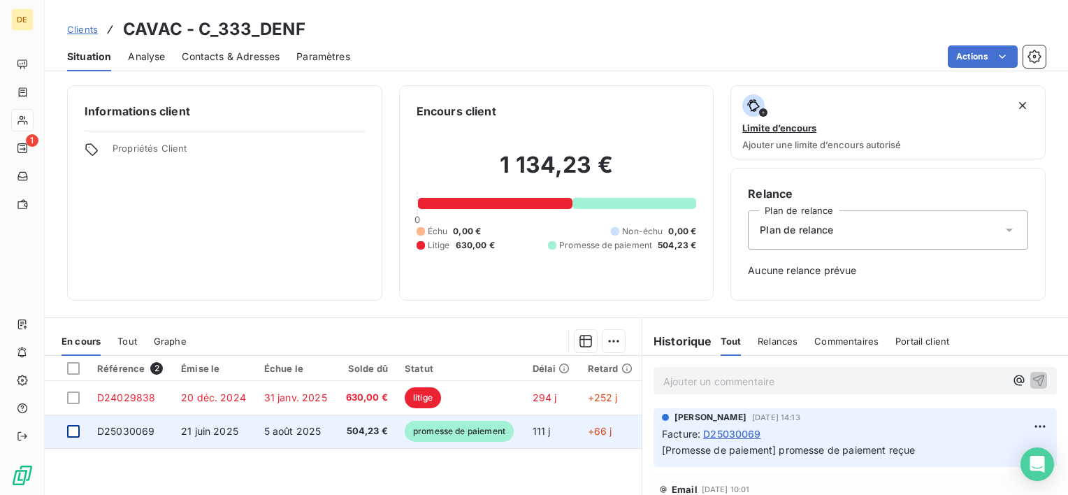 The image size is (1068, 495). Describe the element at coordinates (847, 341) in the screenshot. I see `span: Commentaires` at that location.